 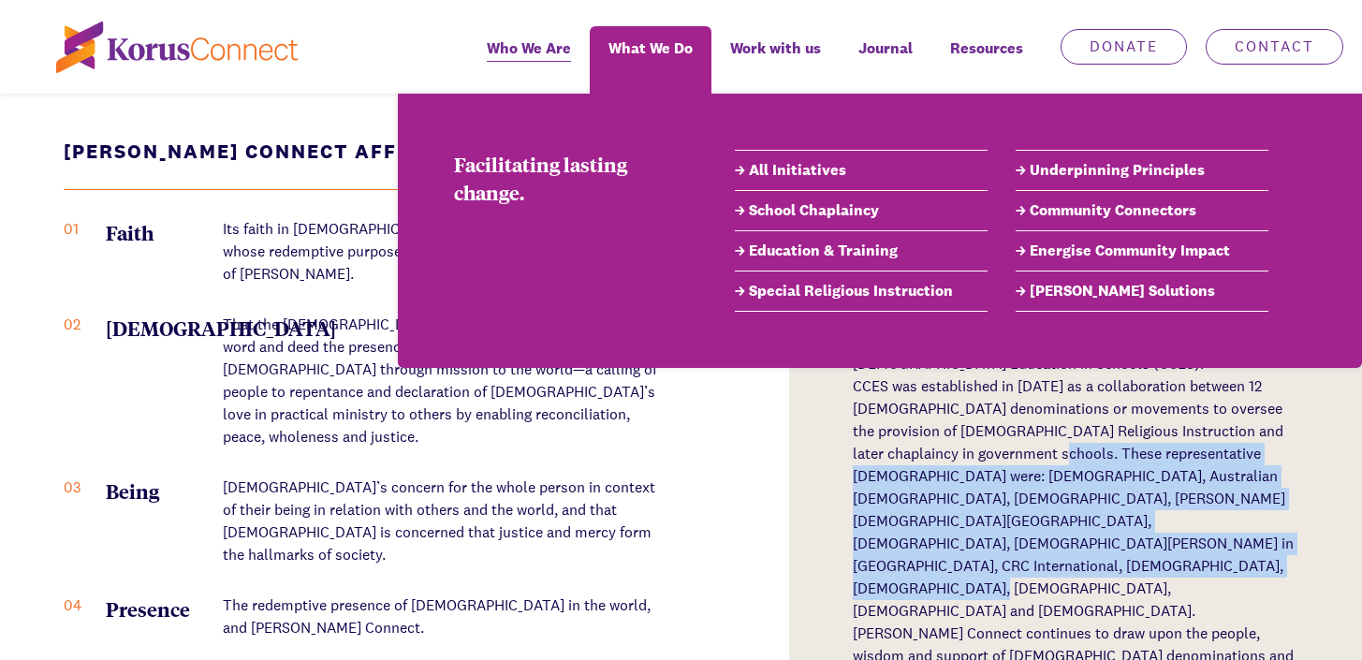 I want to click on div: Resources, so click(x=987, y=60).